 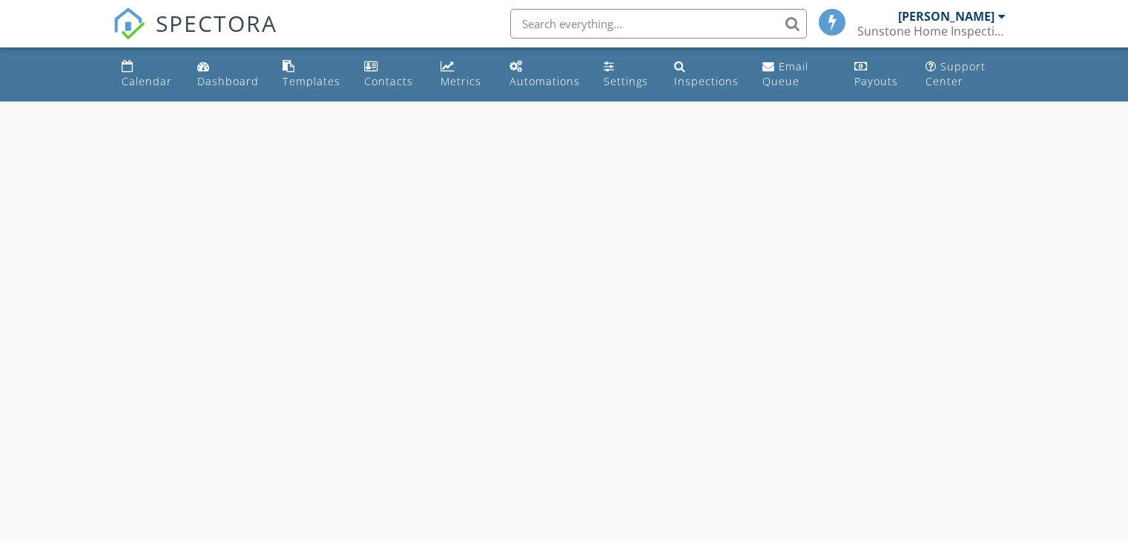 I want to click on div: Settings, so click(x=626, y=81).